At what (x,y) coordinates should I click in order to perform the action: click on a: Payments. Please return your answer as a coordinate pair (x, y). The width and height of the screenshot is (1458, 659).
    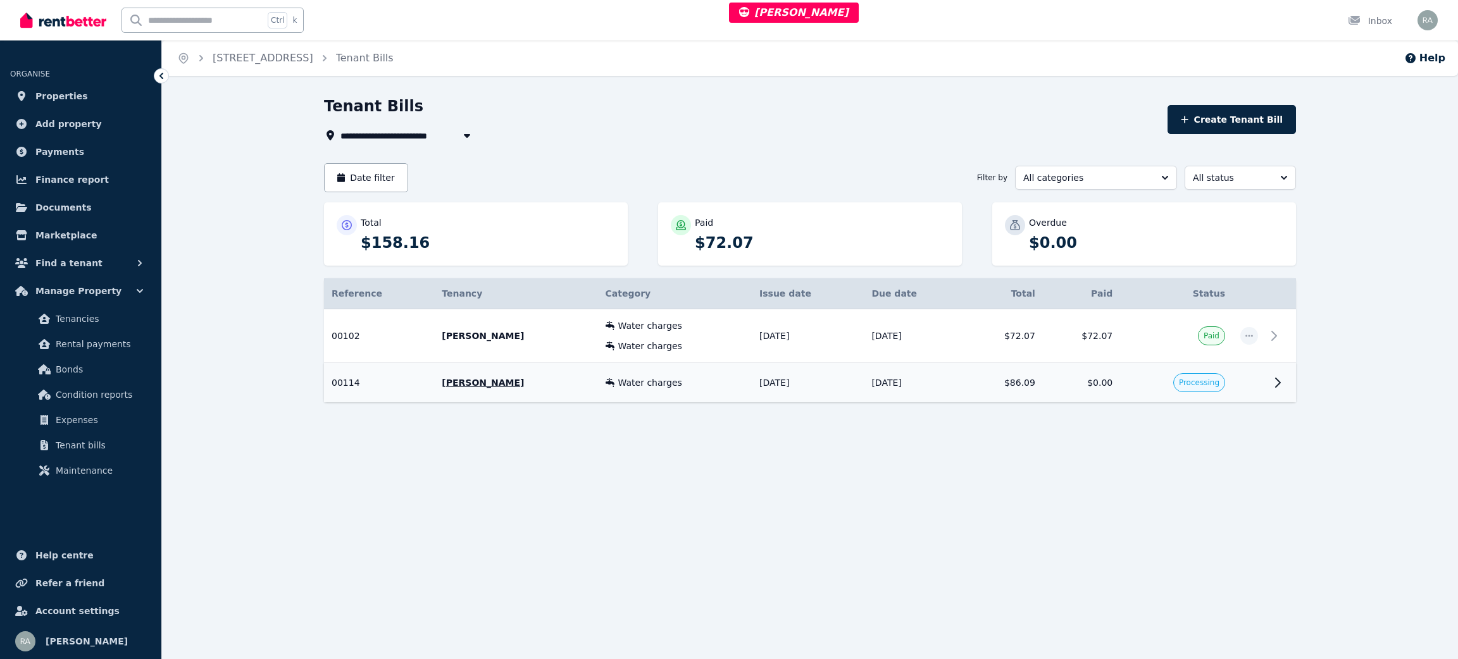
    Looking at the image, I should click on (80, 152).